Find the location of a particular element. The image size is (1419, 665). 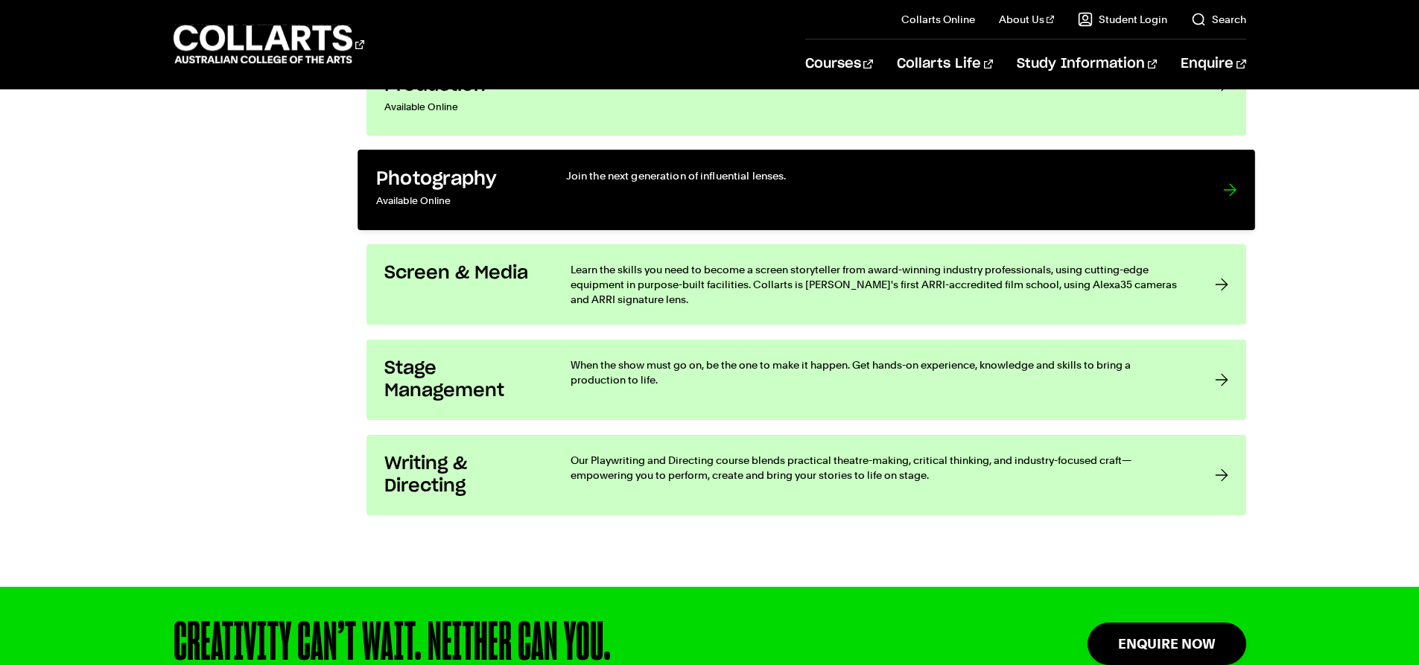

a: Search is located at coordinates (1219, 19).